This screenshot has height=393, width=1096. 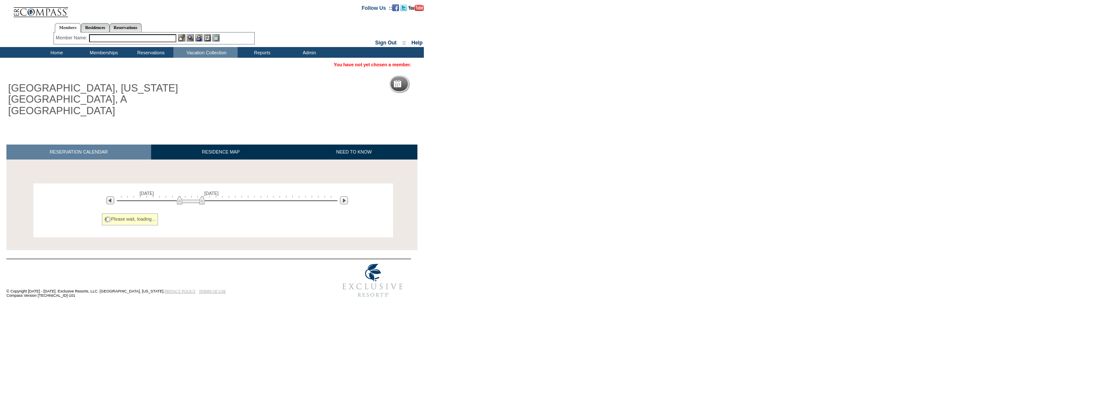 I want to click on a: RESIDENCE MAP, so click(x=221, y=152).